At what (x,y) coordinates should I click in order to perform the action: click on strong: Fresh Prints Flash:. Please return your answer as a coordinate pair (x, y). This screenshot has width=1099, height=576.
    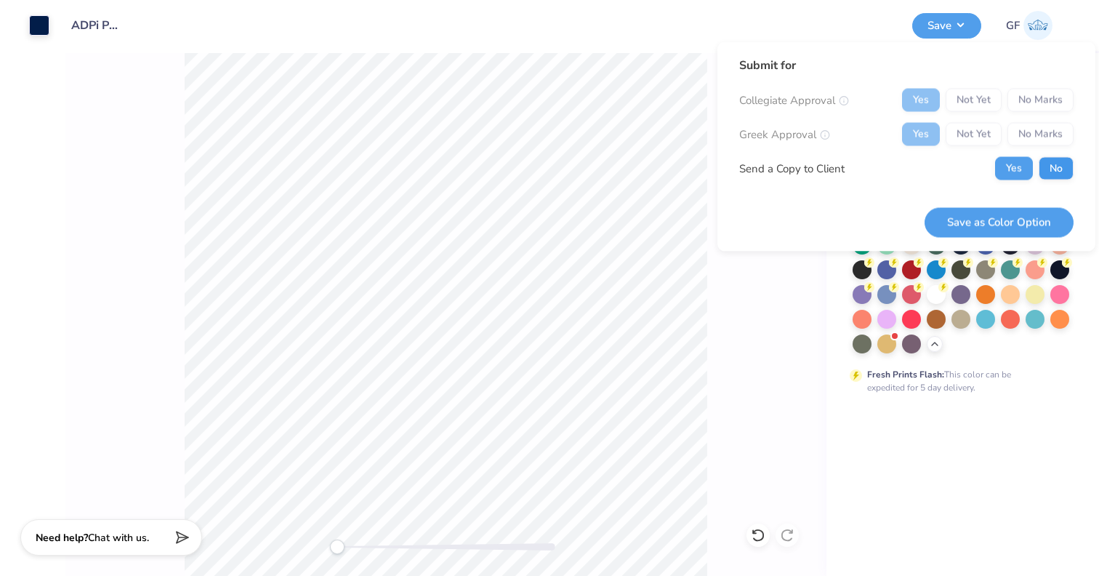
    Looking at the image, I should click on (906, 374).